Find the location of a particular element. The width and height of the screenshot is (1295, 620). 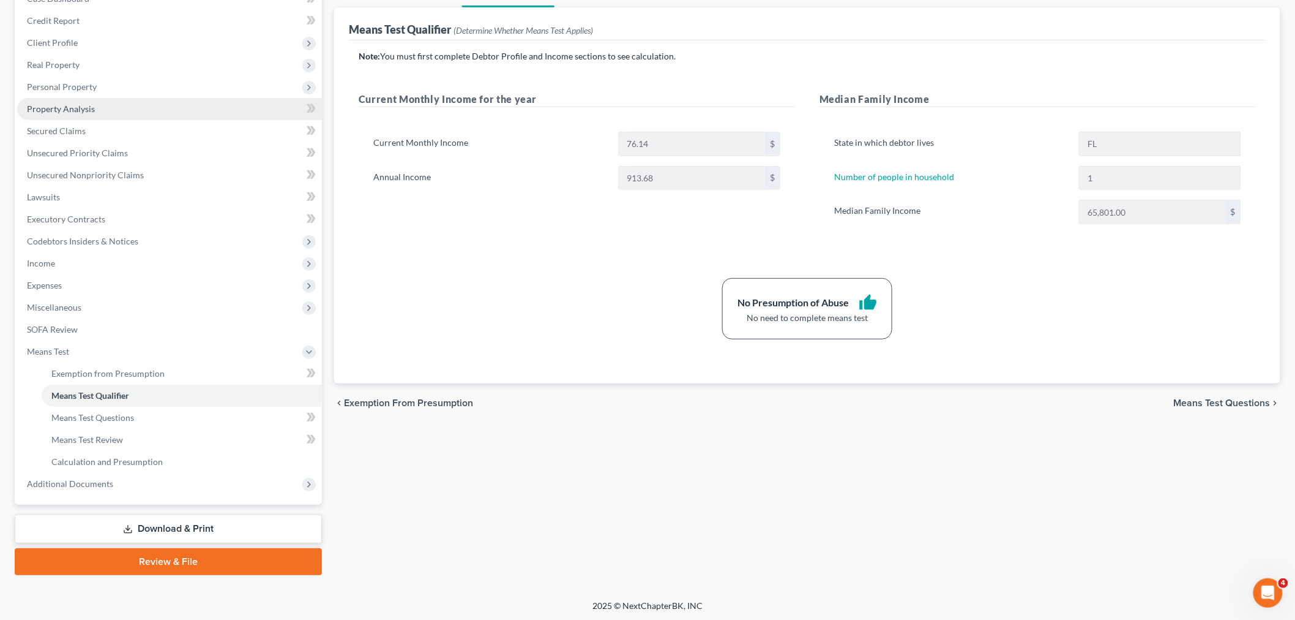

i: chevron_left is located at coordinates (339, 403).